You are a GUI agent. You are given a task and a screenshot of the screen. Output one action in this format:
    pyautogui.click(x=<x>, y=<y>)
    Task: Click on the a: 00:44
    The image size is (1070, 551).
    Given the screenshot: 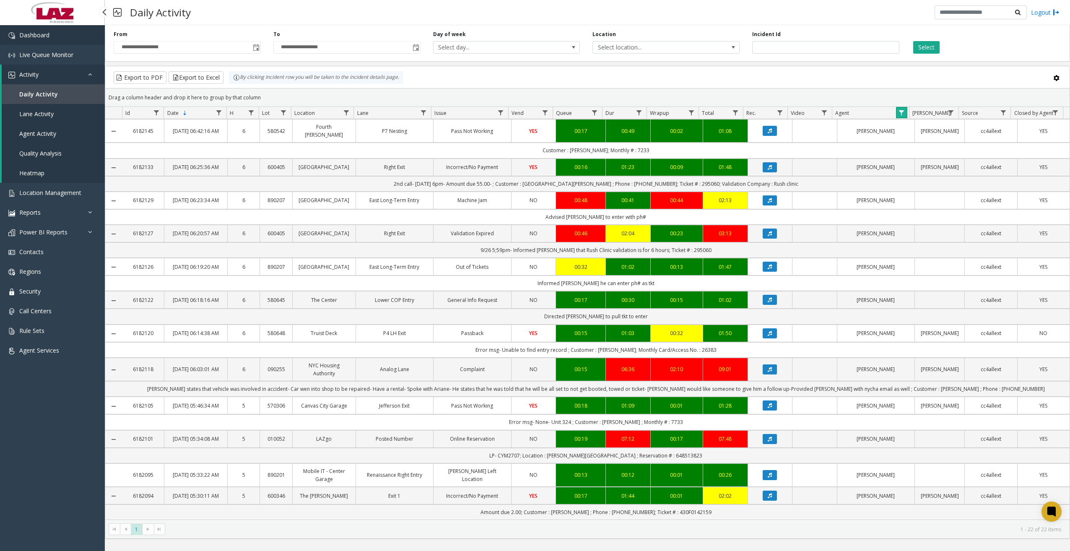 What is the action you would take?
    pyautogui.click(x=677, y=200)
    